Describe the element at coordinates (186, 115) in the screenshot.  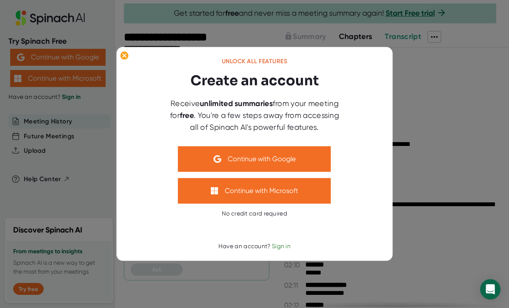
I see `b: free` at that location.